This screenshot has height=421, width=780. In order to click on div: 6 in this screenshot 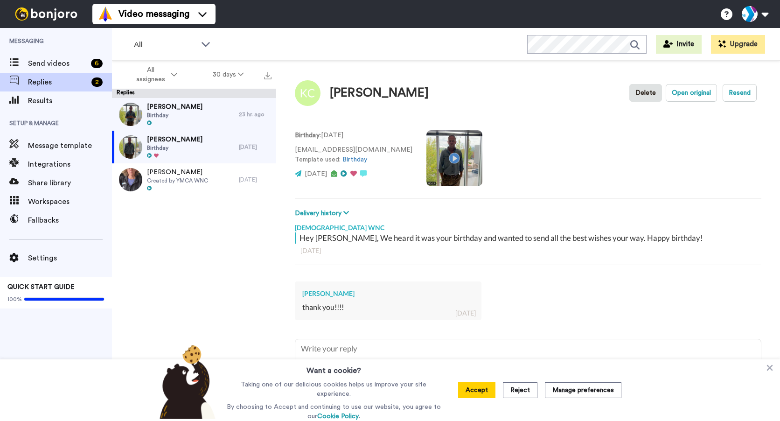, I will do `click(97, 63)`.